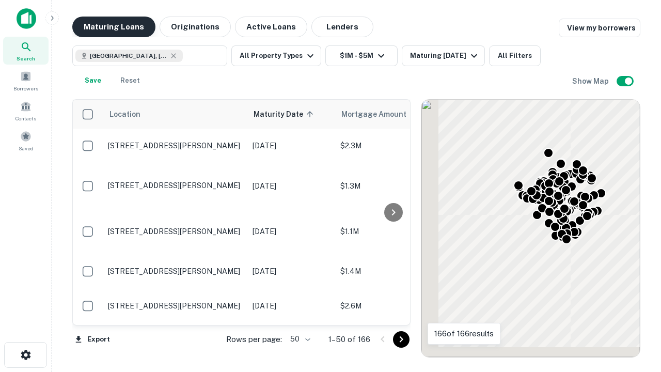 The image size is (661, 372). I want to click on button: Reset, so click(130, 81).